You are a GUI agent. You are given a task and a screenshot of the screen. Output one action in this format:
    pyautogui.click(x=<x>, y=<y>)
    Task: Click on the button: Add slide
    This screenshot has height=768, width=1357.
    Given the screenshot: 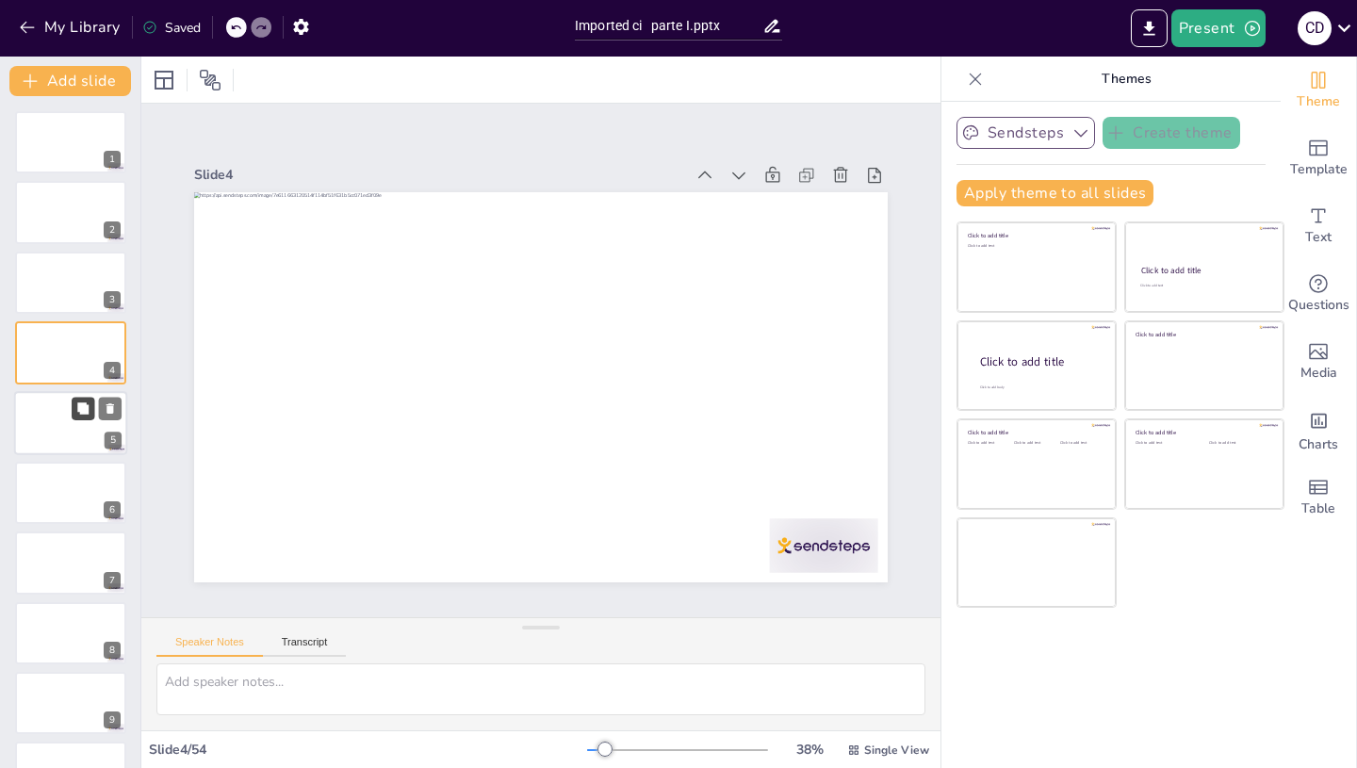 What is the action you would take?
    pyautogui.click(x=70, y=81)
    